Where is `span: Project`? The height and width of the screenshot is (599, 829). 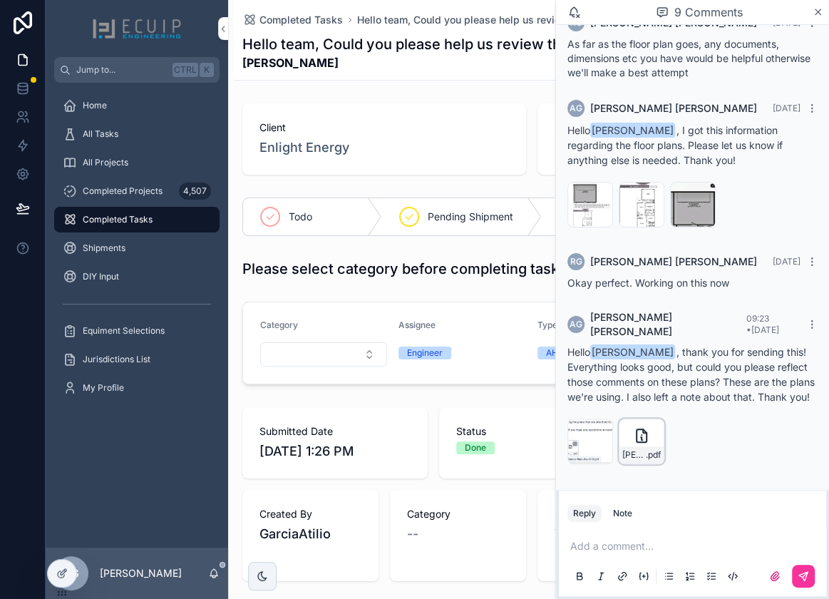
span: Project is located at coordinates (679, 128).